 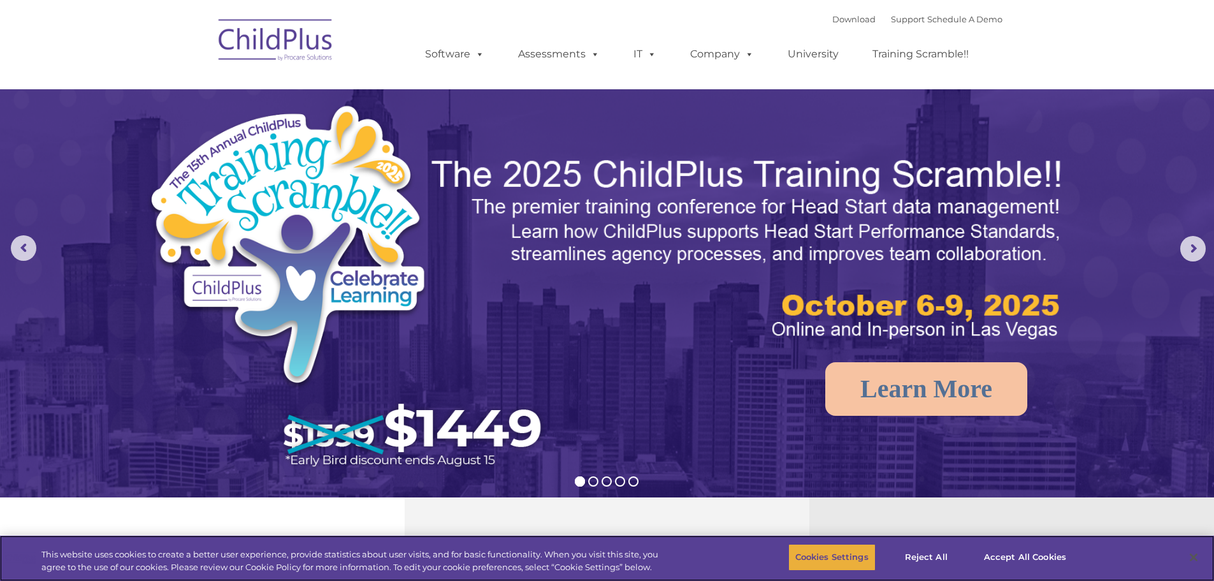 I want to click on button: Accept All Cookies, so click(x=1025, y=557).